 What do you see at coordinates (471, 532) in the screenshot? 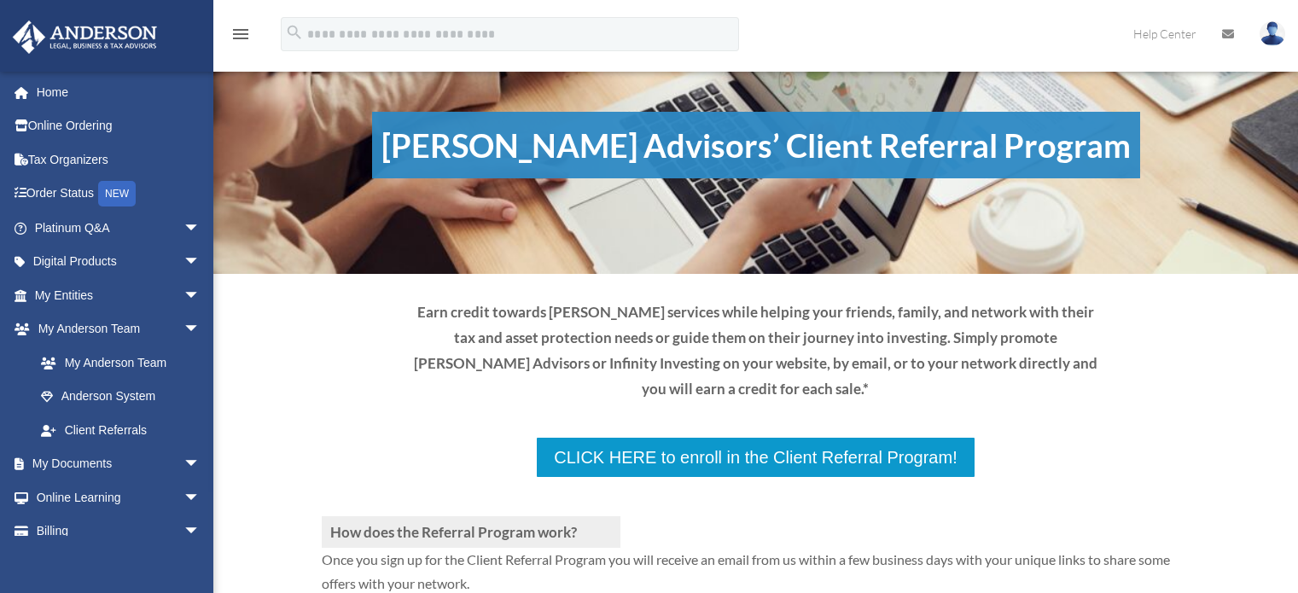
I see `h3: How does the Referral Program work?` at bounding box center [471, 532].